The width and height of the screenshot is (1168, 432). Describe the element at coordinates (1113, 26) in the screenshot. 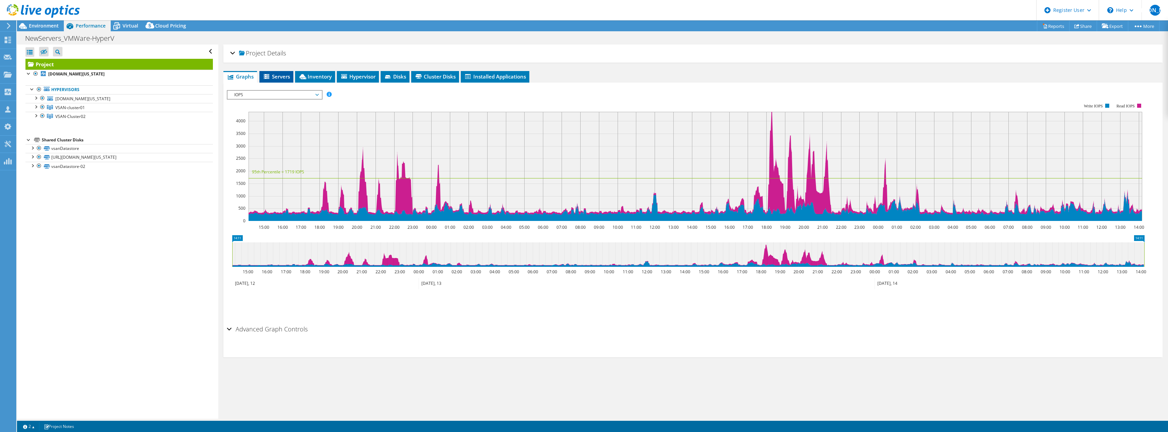

I see `a: Export` at that location.